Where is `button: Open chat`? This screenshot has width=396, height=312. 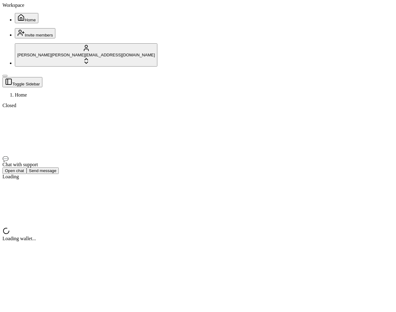 button: Open chat is located at coordinates (15, 171).